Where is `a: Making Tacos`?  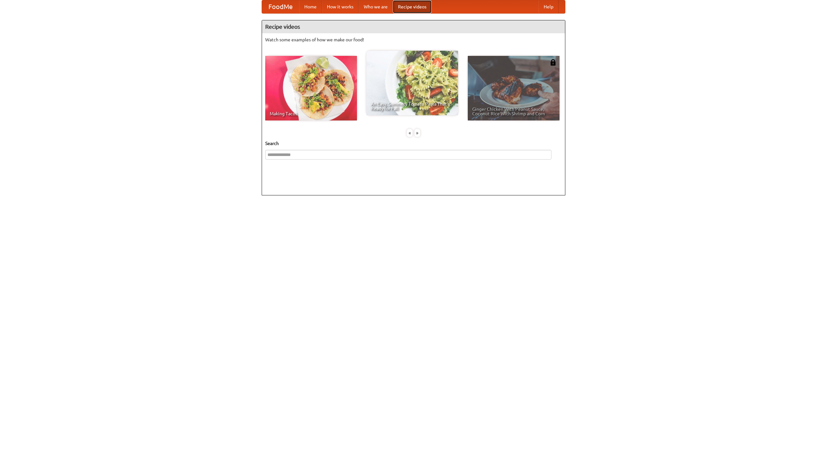
a: Making Tacos is located at coordinates (311, 88).